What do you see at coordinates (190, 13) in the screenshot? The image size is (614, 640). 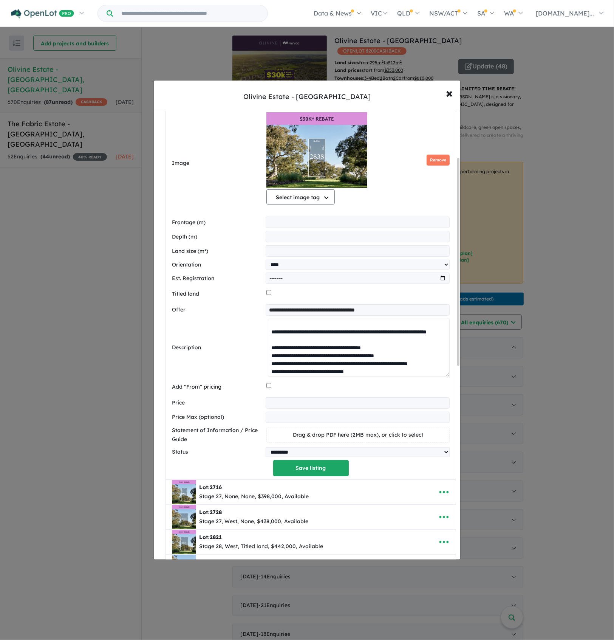 I see `input: Try estate name, suburb, builder or developer` at bounding box center [190, 13].